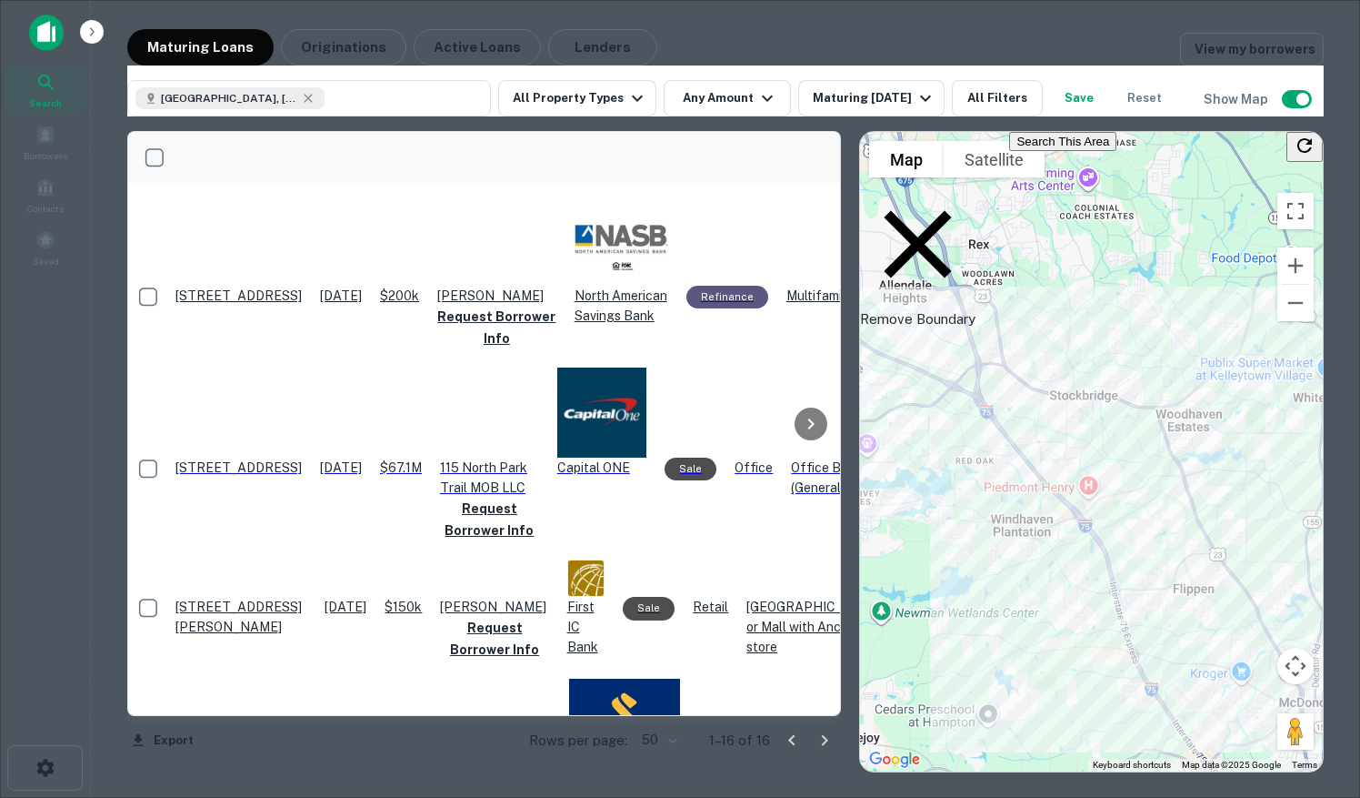  Describe the element at coordinates (1252, 49) in the screenshot. I see `a: View my borrowers` at that location.